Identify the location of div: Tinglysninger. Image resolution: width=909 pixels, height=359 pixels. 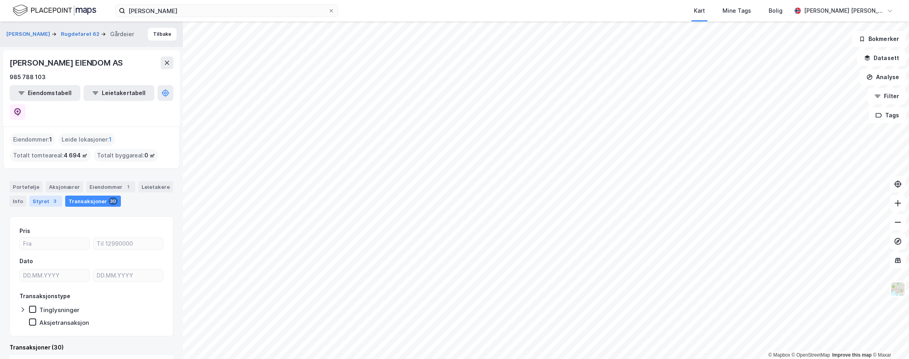
(59, 310).